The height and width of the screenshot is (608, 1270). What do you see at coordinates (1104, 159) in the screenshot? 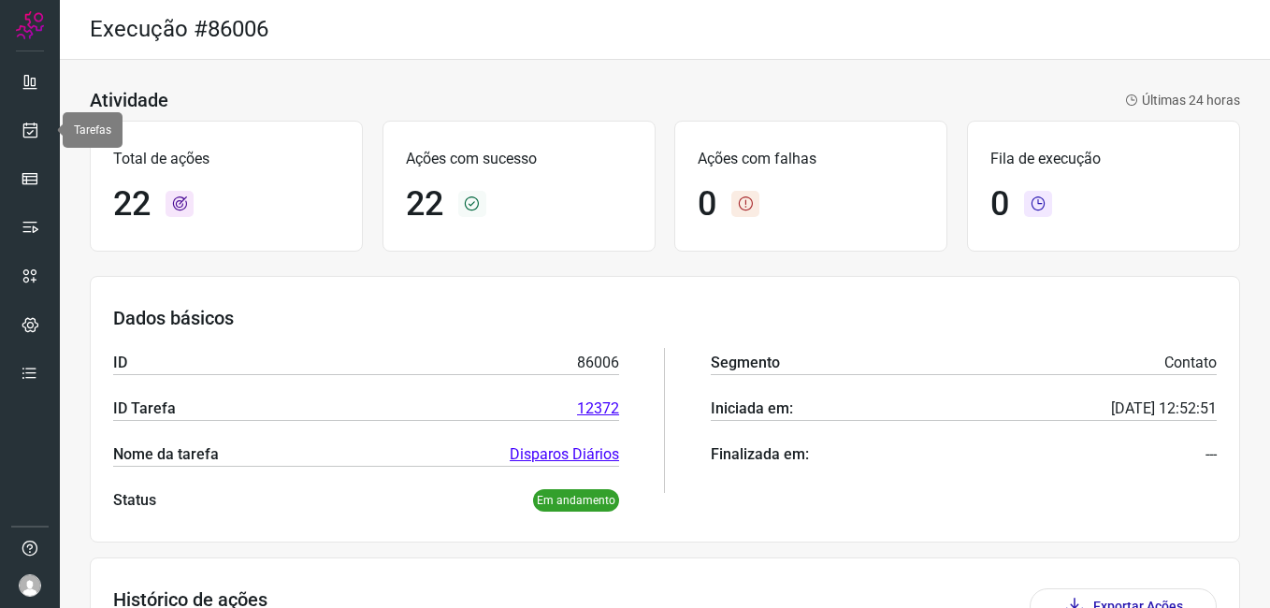
I see `p: Fila de execução` at bounding box center [1104, 159].